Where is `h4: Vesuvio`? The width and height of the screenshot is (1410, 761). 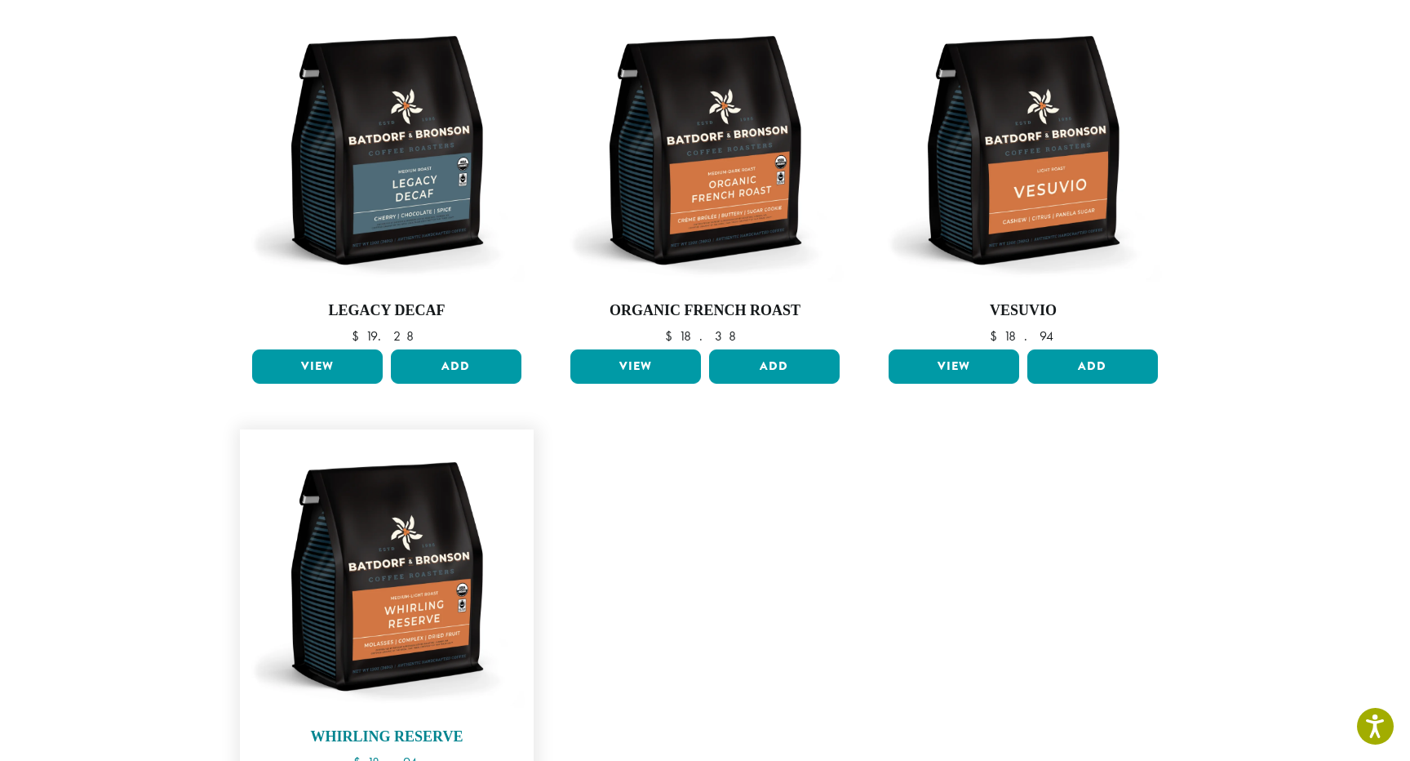 h4: Vesuvio is located at coordinates (1023, 311).